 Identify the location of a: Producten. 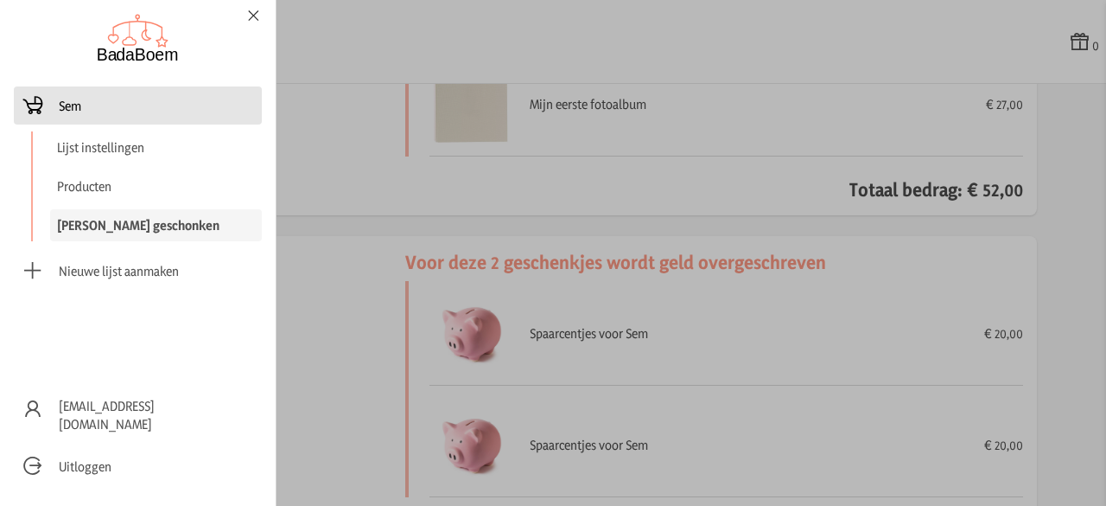
(156, 186).